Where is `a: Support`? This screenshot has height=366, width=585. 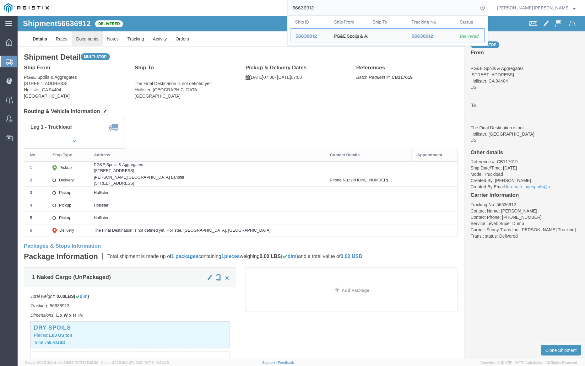
a: Support is located at coordinates (270, 363).